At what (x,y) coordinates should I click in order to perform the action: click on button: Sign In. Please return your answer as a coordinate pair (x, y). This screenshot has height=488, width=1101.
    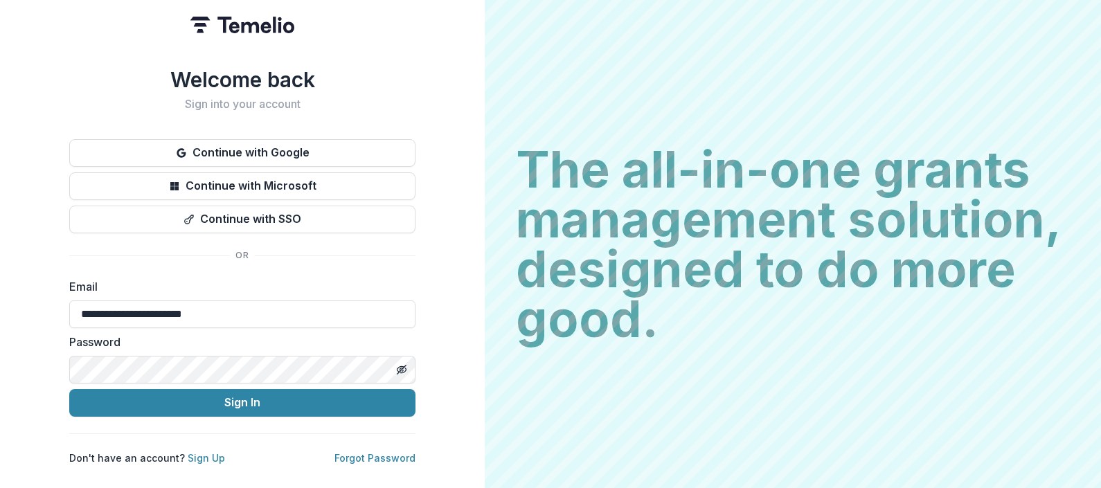
    Looking at the image, I should click on (242, 403).